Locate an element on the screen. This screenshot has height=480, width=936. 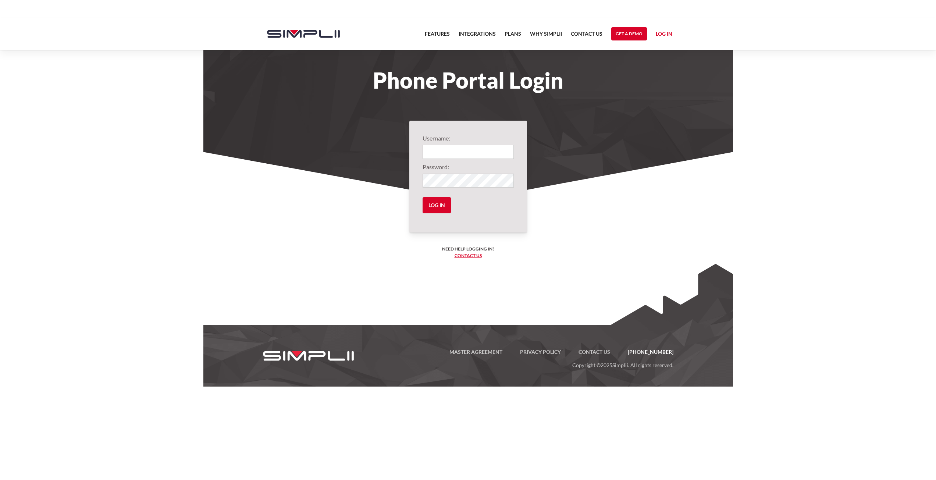
a: Log in is located at coordinates (664, 35).